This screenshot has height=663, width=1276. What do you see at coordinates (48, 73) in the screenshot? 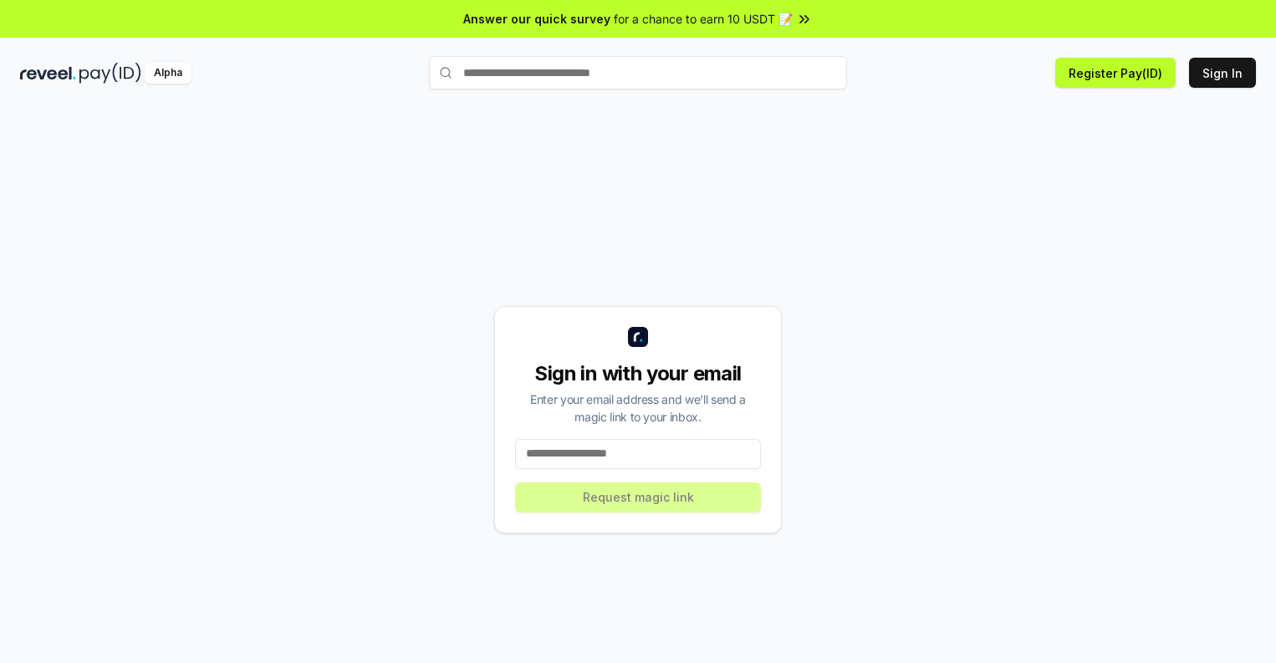
I see `img: reveel_dark` at bounding box center [48, 73].